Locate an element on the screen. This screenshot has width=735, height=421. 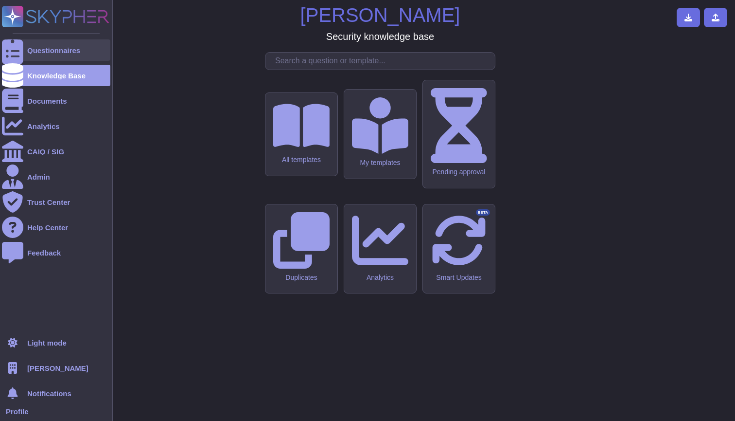
div: Knowledge Base is located at coordinates (56, 75).